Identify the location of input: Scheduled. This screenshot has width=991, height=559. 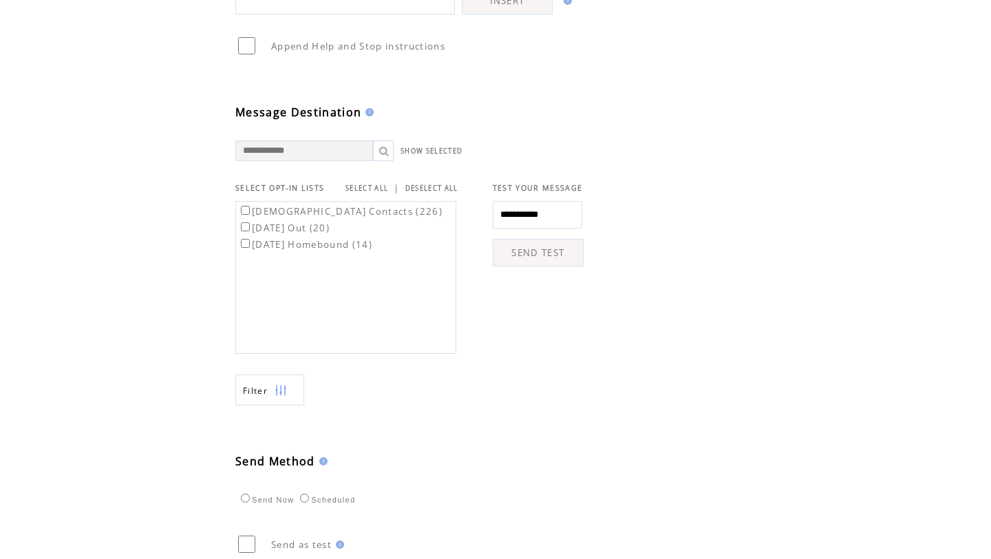
(304, 497).